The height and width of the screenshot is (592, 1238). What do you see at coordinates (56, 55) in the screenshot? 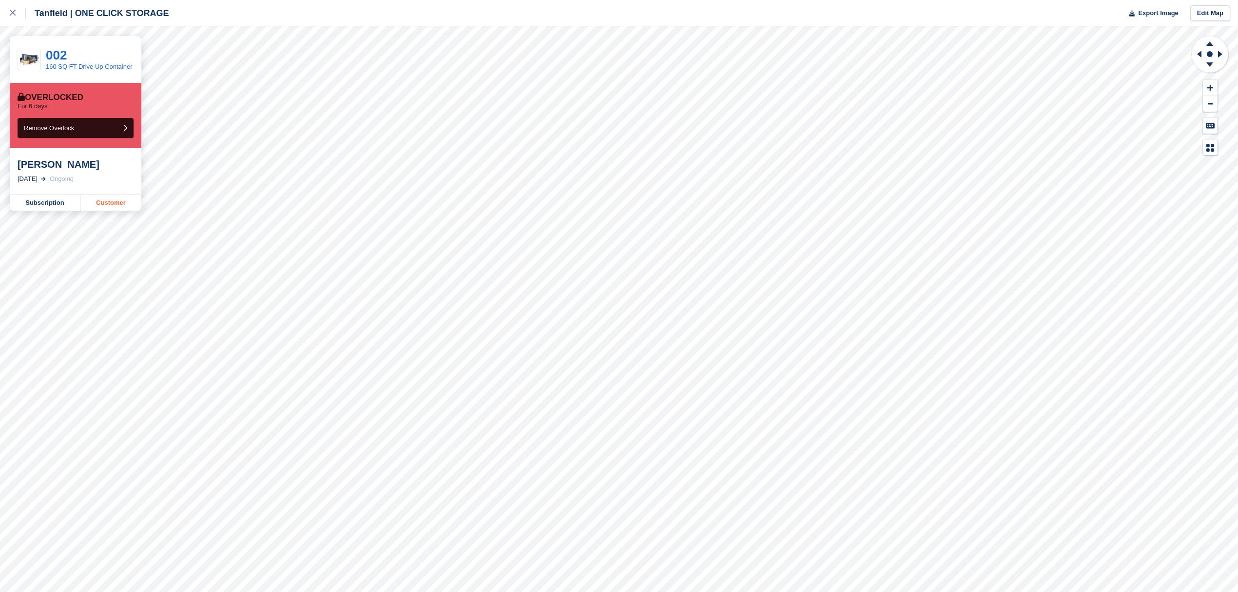
I see `a: 002` at bounding box center [56, 55].